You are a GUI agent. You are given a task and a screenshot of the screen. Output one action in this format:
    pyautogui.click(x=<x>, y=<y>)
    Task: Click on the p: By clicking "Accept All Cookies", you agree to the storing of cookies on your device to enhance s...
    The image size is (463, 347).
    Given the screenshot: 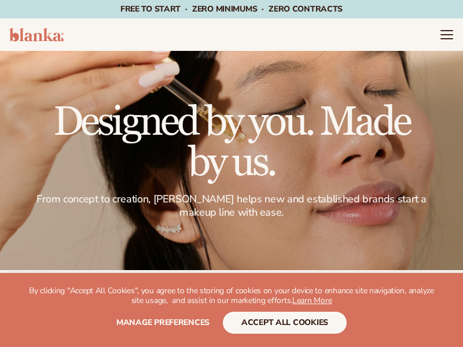 What is the action you would take?
    pyautogui.click(x=231, y=296)
    